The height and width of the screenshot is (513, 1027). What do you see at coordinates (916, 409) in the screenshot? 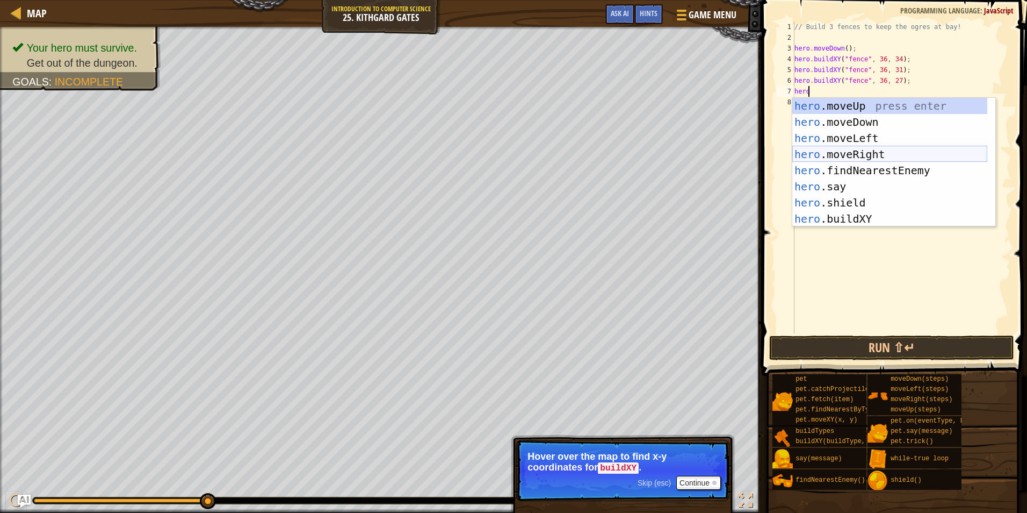
I see `span: moveUp(steps)` at bounding box center [916, 409].